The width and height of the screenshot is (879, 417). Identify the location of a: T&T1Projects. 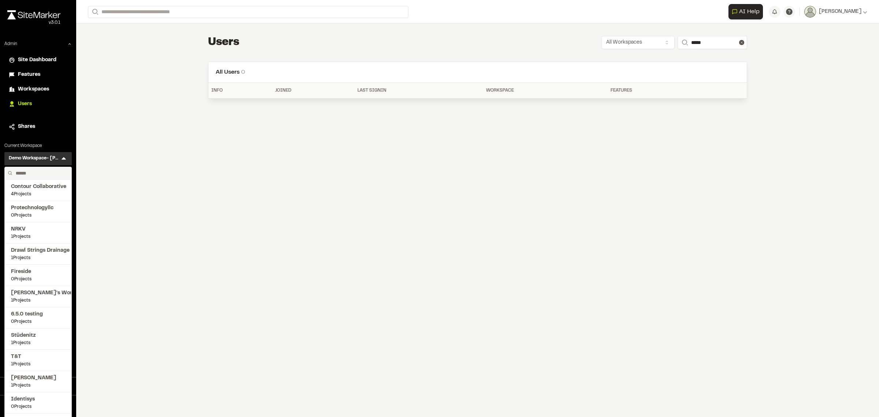
(38, 360).